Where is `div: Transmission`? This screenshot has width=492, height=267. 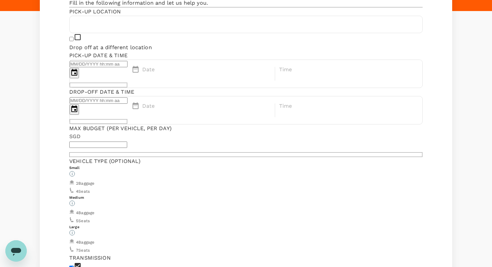 div: Transmission is located at coordinates (246, 258).